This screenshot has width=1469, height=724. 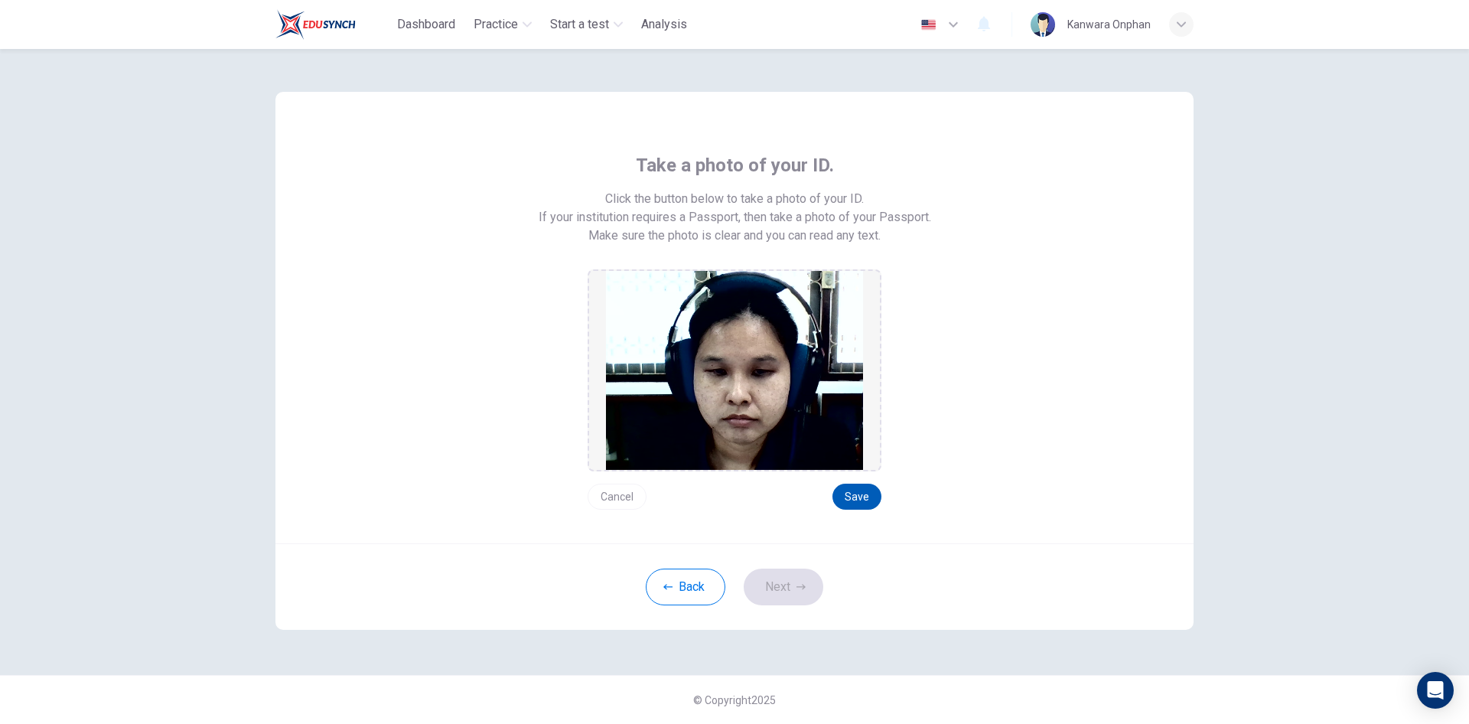 What do you see at coordinates (735, 370) in the screenshot?
I see `img: preview screemshot` at bounding box center [735, 370].